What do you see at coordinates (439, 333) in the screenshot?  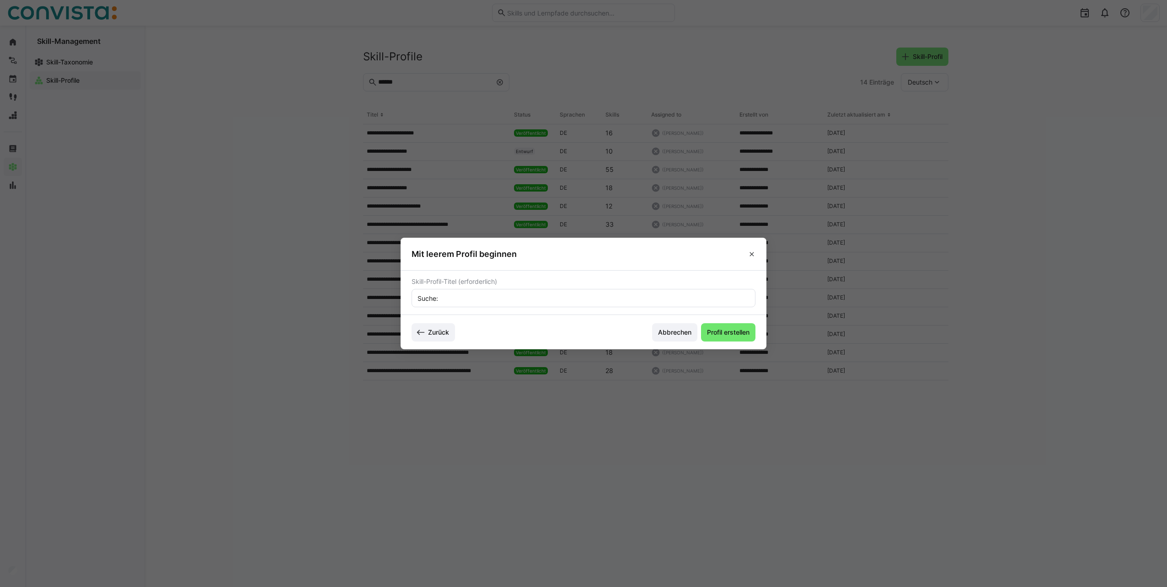 I see `span: Zurück` at bounding box center [439, 333].